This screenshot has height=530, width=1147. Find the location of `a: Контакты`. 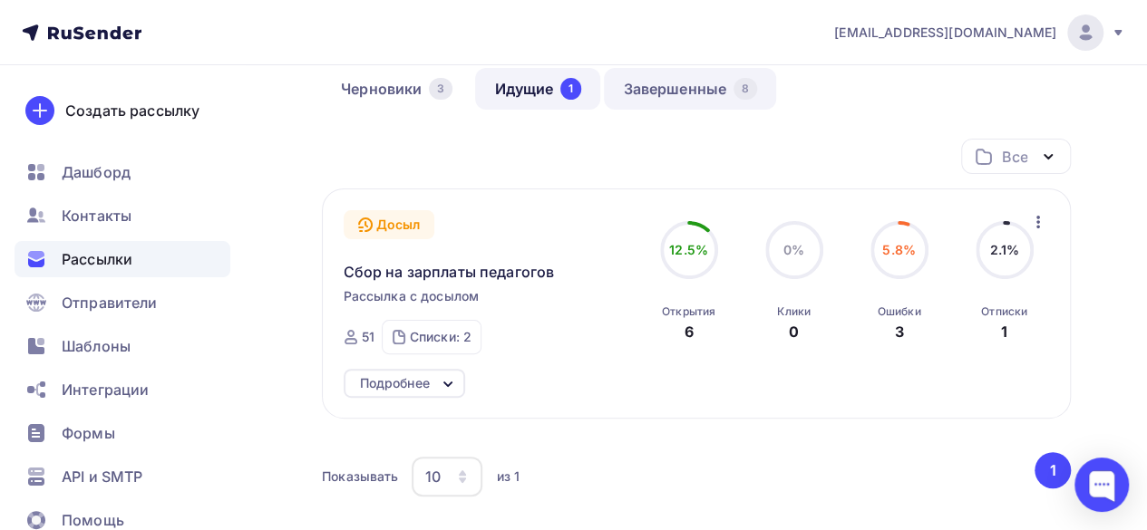

a: Контакты is located at coordinates (122, 216).